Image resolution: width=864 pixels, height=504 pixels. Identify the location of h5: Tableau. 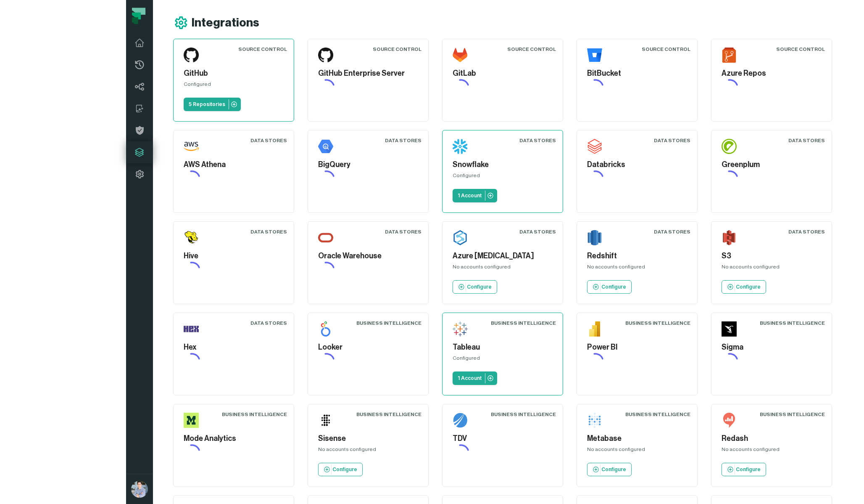
(503, 347).